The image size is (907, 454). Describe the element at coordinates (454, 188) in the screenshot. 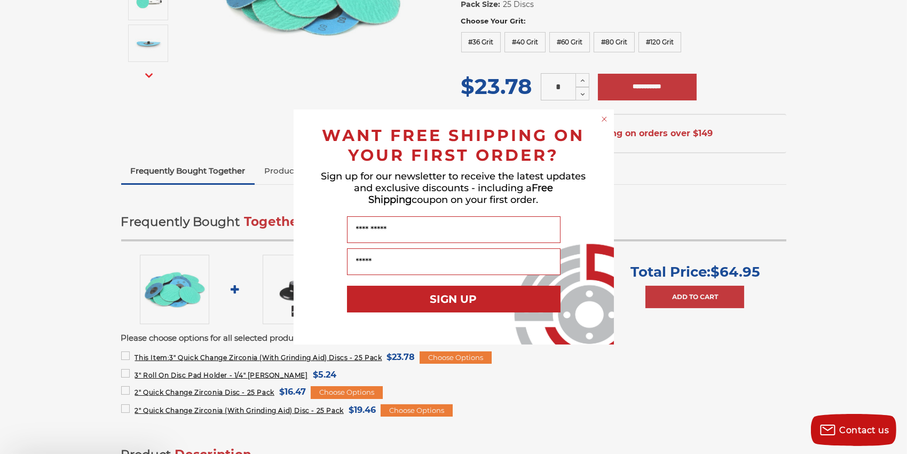

I see `span: Sign up for our newsletter to receive the latest updates and exclusive discounts - including a co...` at that location.